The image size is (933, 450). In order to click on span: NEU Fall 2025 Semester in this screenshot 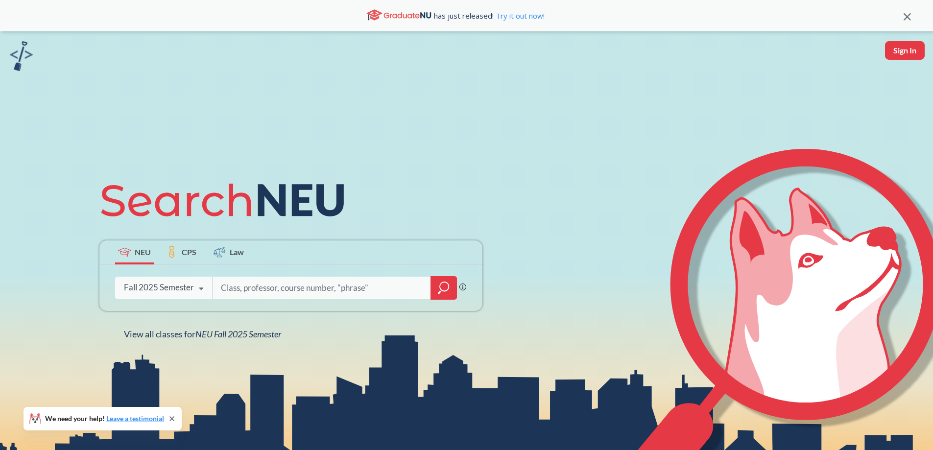, I will do `click(238, 334)`.